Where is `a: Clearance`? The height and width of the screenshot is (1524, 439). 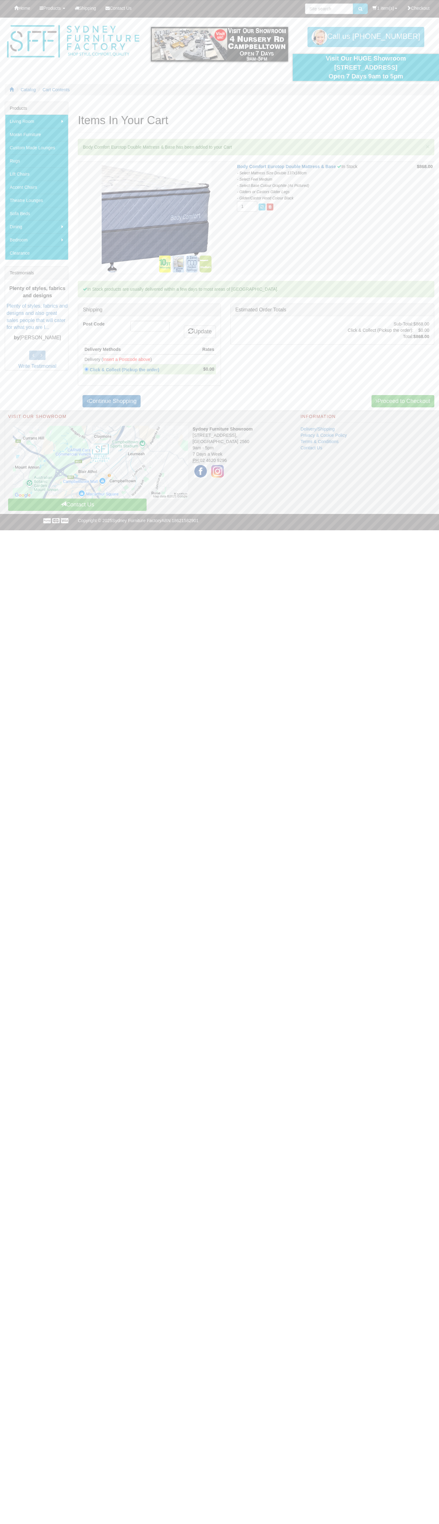 a: Clearance is located at coordinates (36, 253).